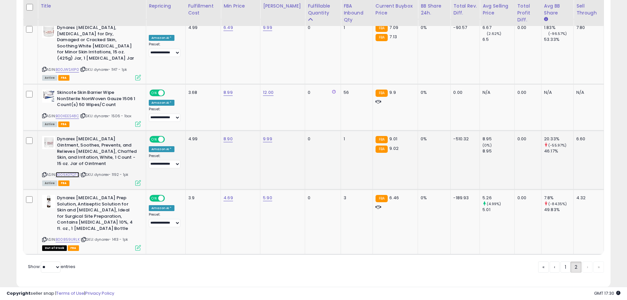  What do you see at coordinates (67, 239) in the screenshot?
I see `a: B00859URLK` at bounding box center [67, 239].